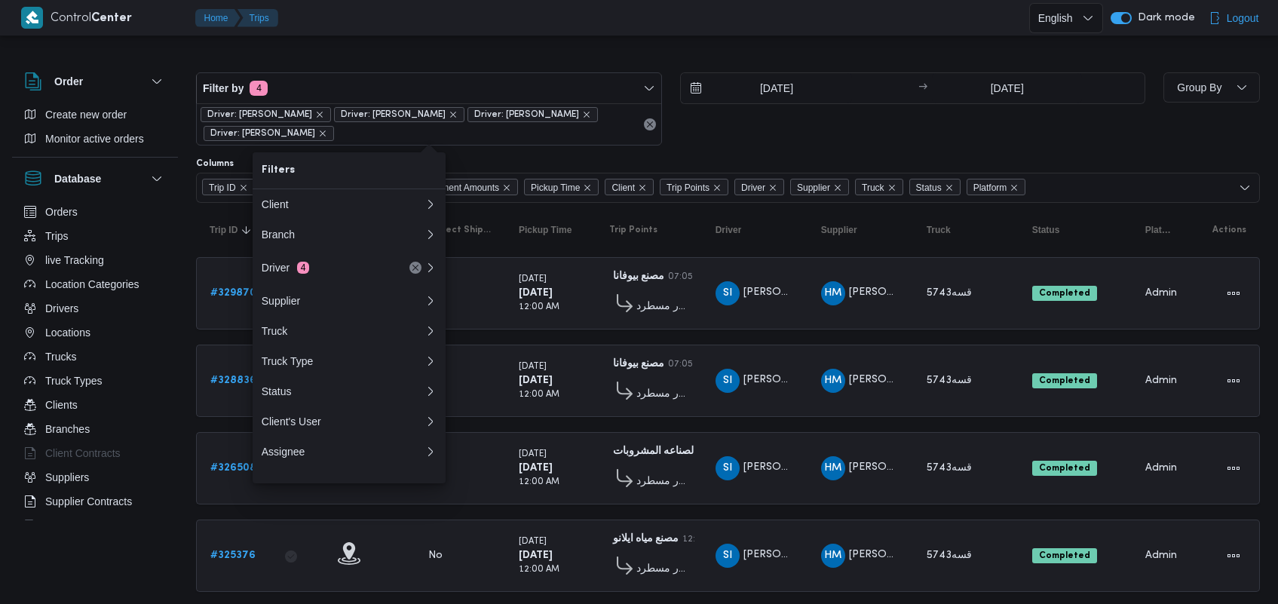  I want to click on a: #326508, so click(233, 468).